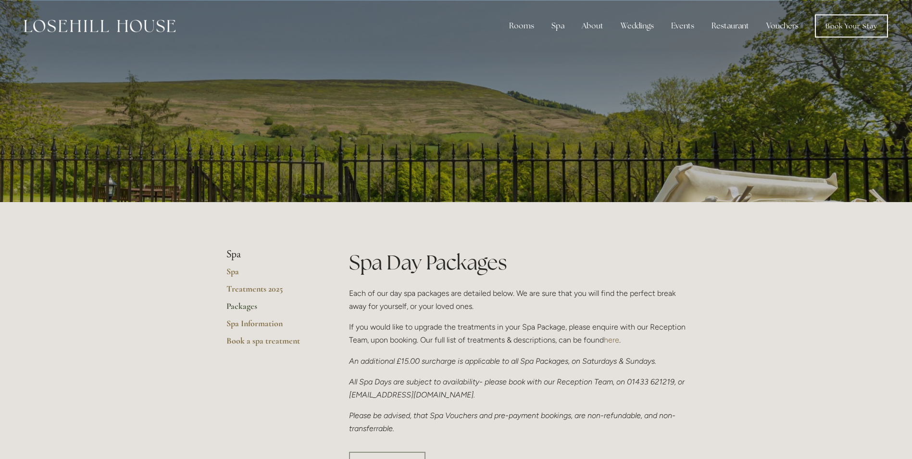 The width and height of the screenshot is (912, 459). Describe the element at coordinates (272, 292) in the screenshot. I see `a: Treatments 2025` at that location.